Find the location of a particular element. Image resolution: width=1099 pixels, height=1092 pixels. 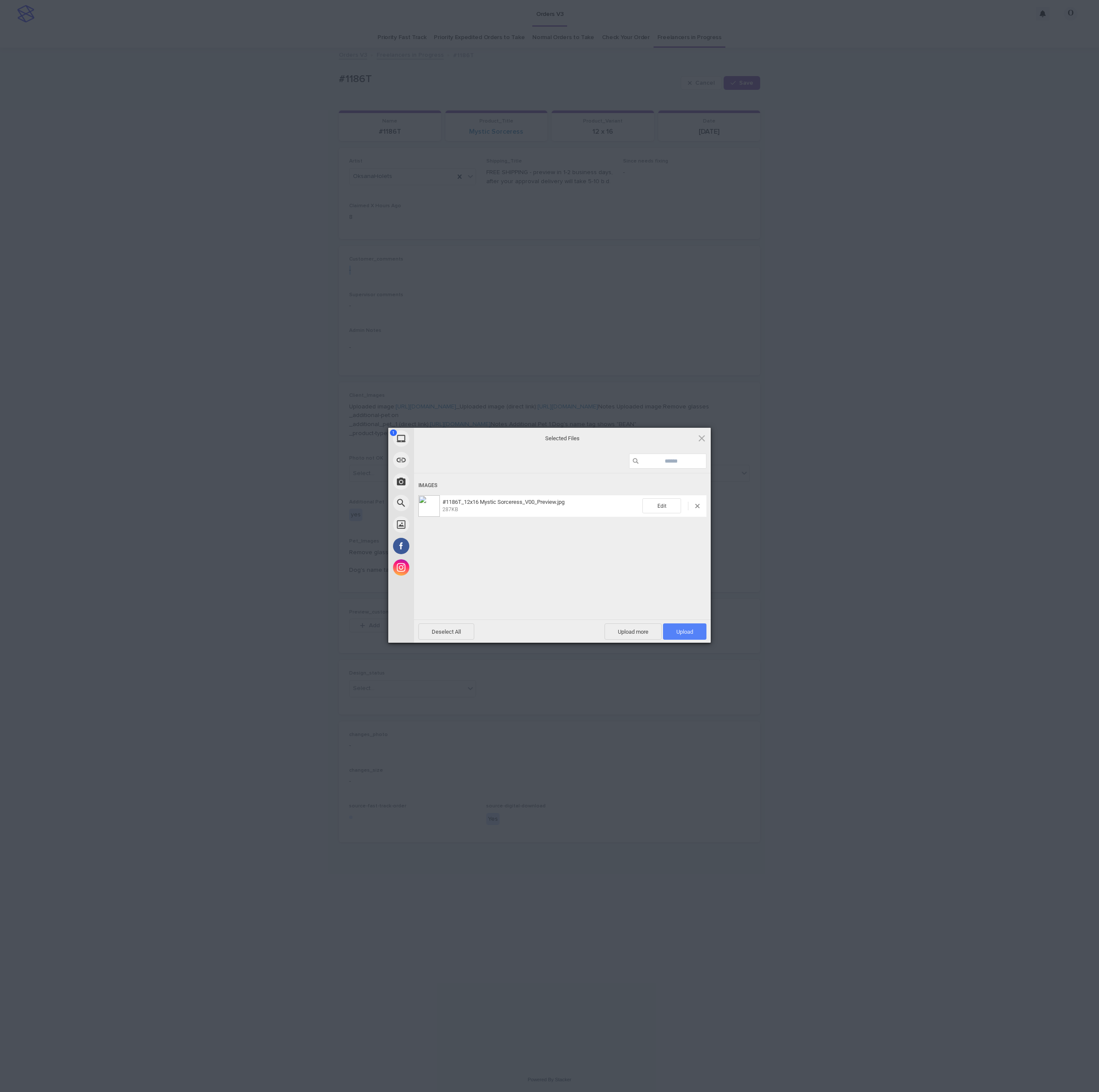

span: 287KB is located at coordinates (450, 510).